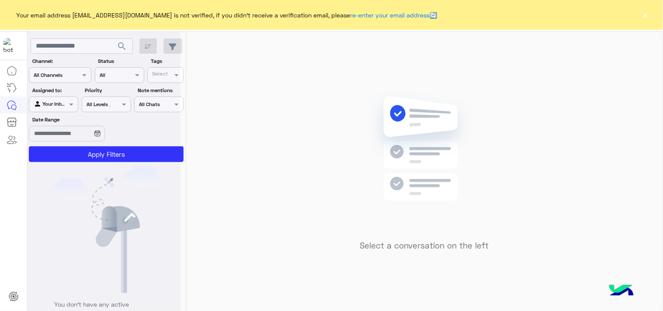 Image resolution: width=663 pixels, height=311 pixels. Describe the element at coordinates (391, 15) in the screenshot. I see `a: re-enter your email address` at that location.